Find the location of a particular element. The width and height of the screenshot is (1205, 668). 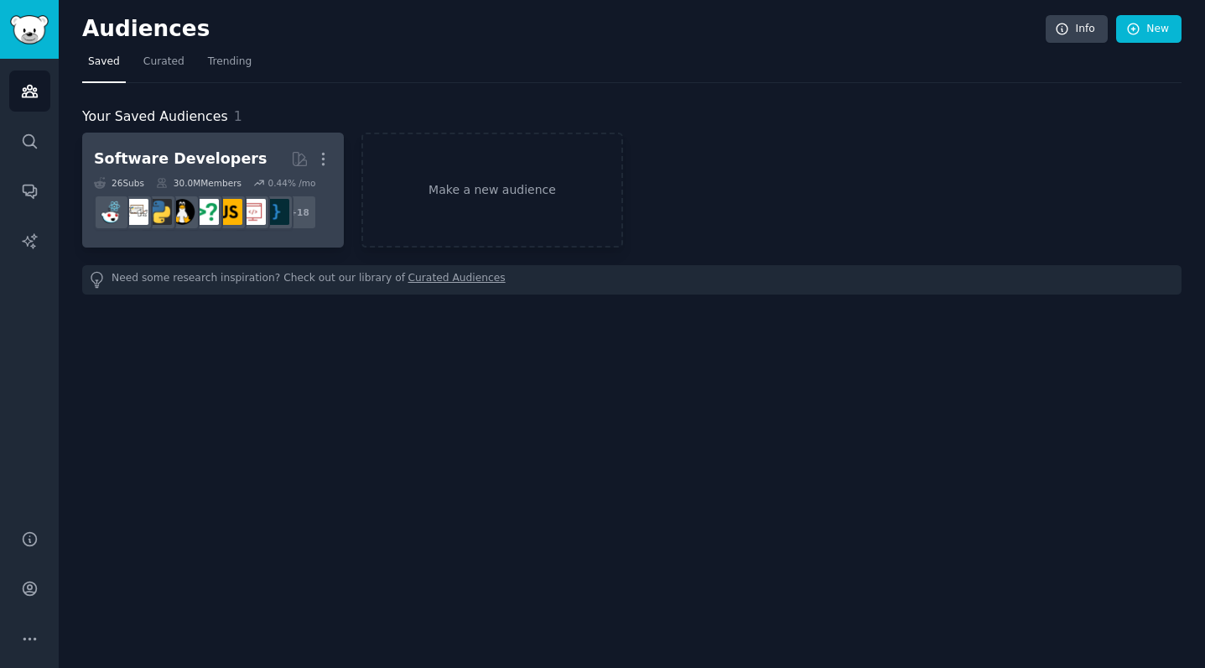

div: 26 Sub s is located at coordinates (119, 183).